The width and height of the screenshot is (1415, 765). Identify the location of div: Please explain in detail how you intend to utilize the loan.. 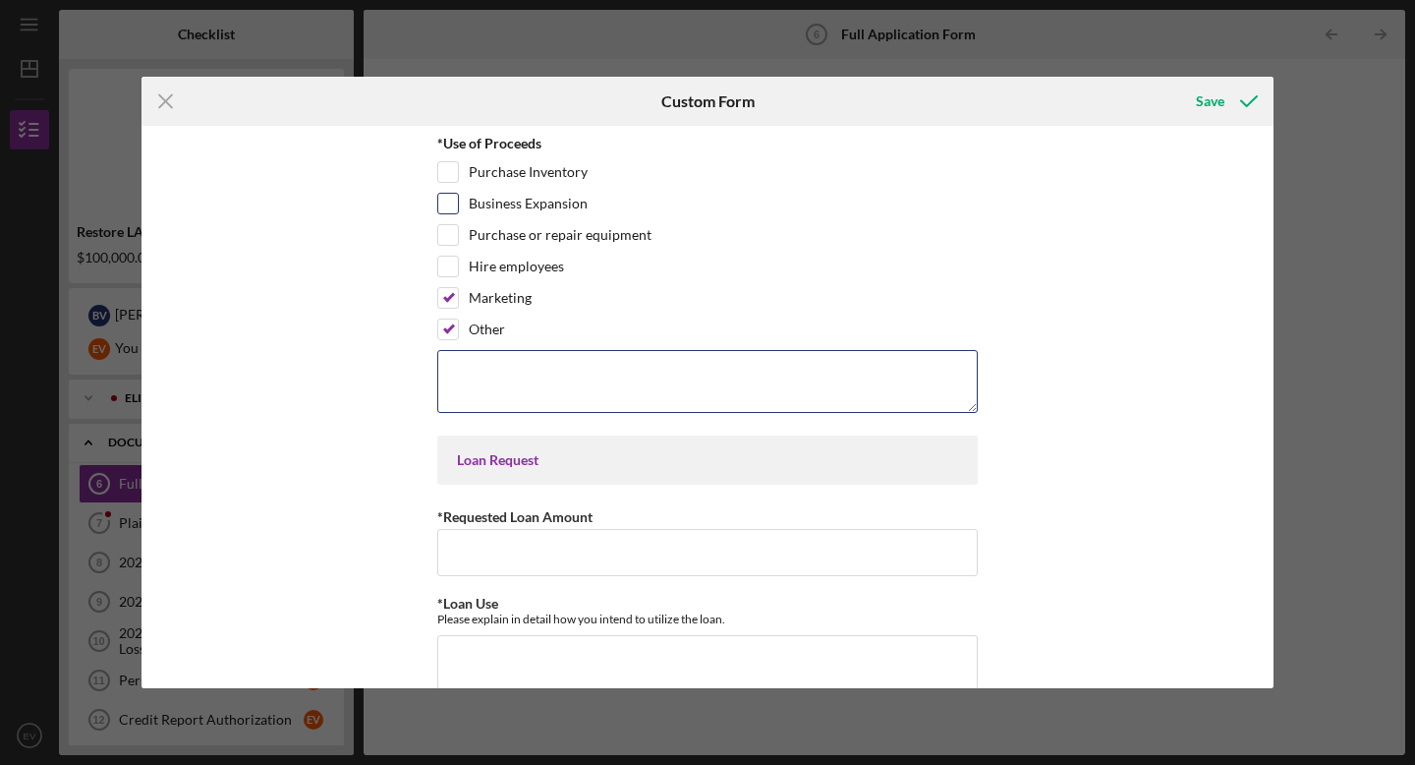
(708, 618).